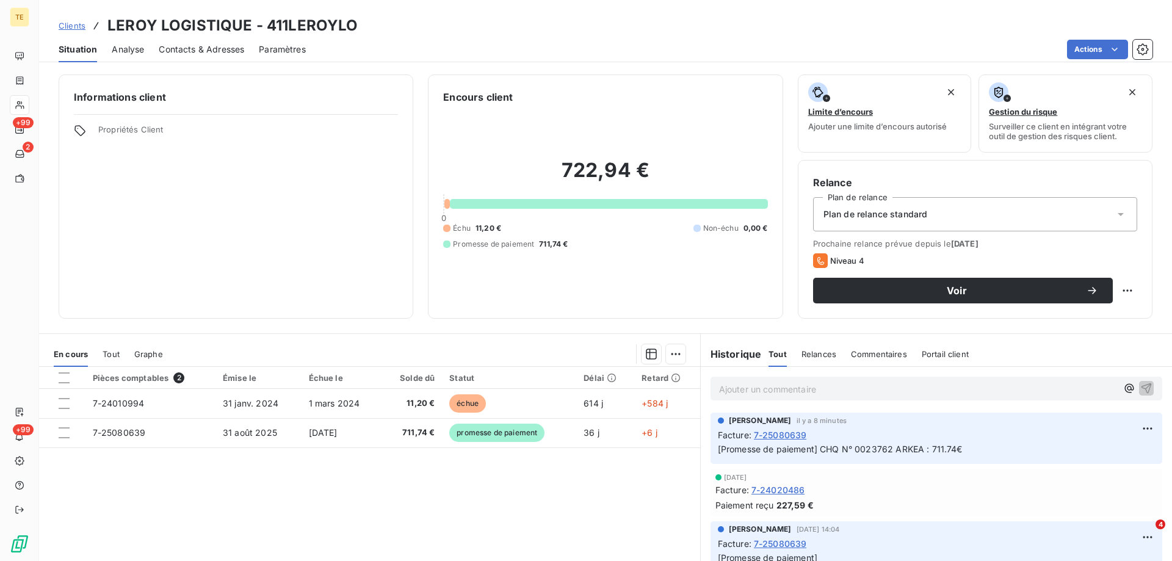 This screenshot has height=561, width=1172. I want to click on span: Relances, so click(819, 354).